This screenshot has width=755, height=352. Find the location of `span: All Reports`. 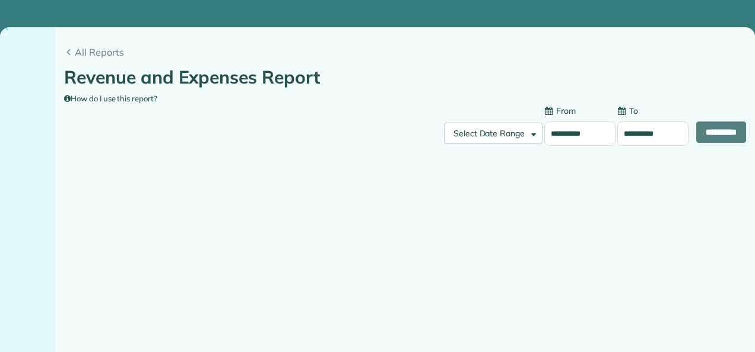

span: All Reports is located at coordinates (410, 52).